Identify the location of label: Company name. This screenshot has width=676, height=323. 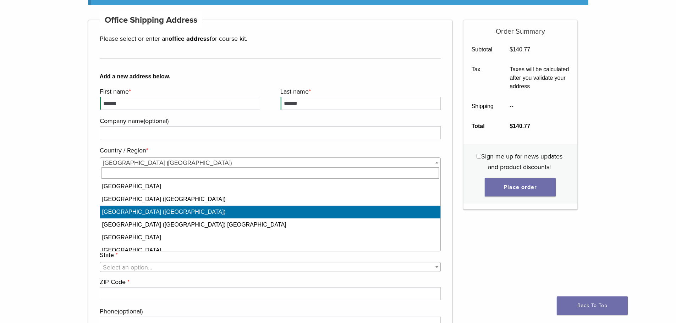
(269, 121).